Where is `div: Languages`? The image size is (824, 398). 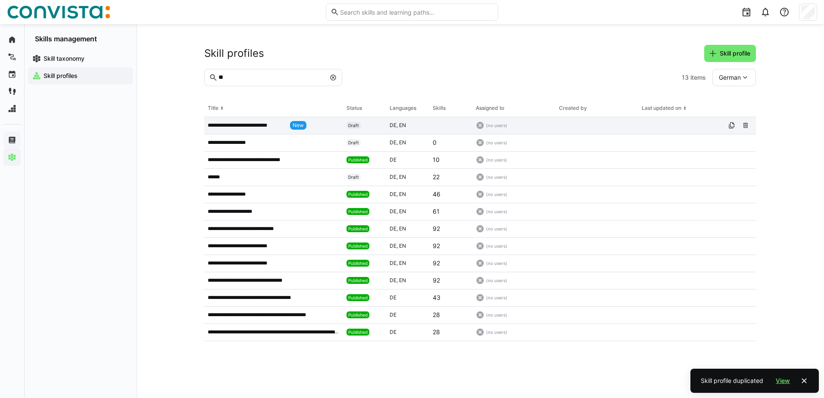
div: Languages is located at coordinates (403, 108).